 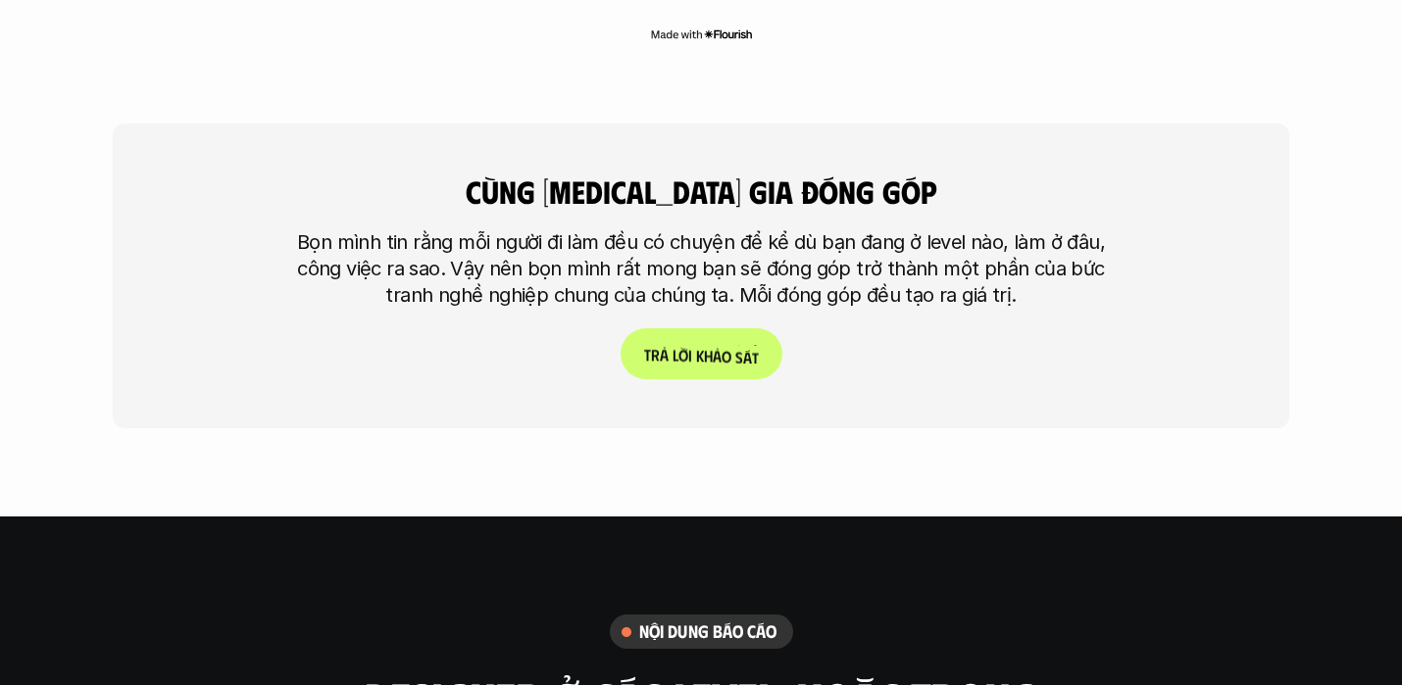 I want to click on span: k, so click(x=700, y=336).